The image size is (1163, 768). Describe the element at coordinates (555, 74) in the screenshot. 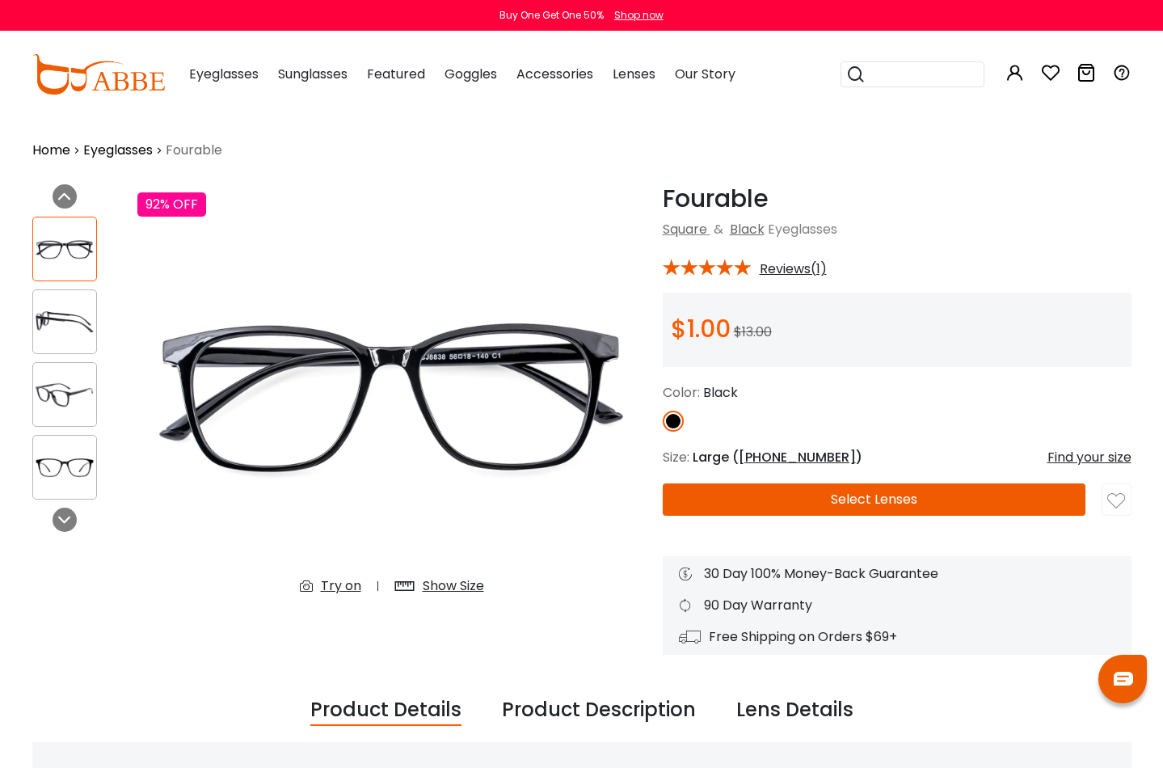

I see `span: Accessories` at that location.